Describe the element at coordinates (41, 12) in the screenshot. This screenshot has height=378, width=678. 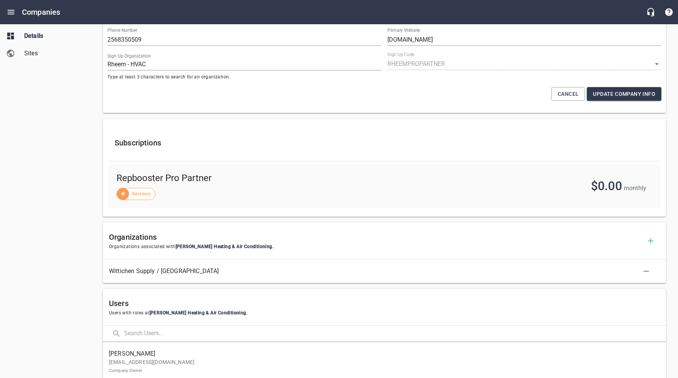
I see `h6: Companies` at that location.